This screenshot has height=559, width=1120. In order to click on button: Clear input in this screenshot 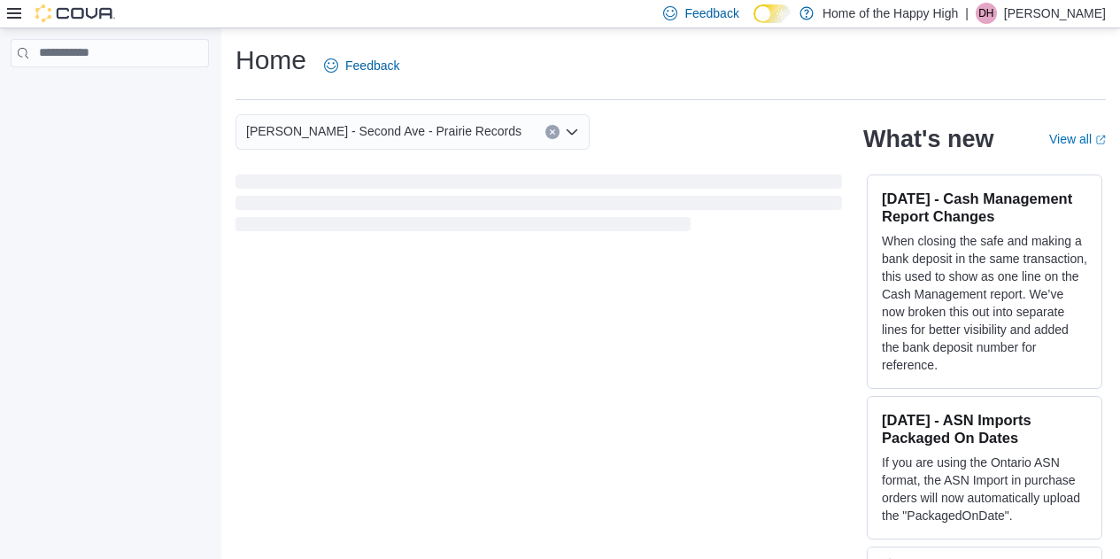, I will do `click(552, 132)`.